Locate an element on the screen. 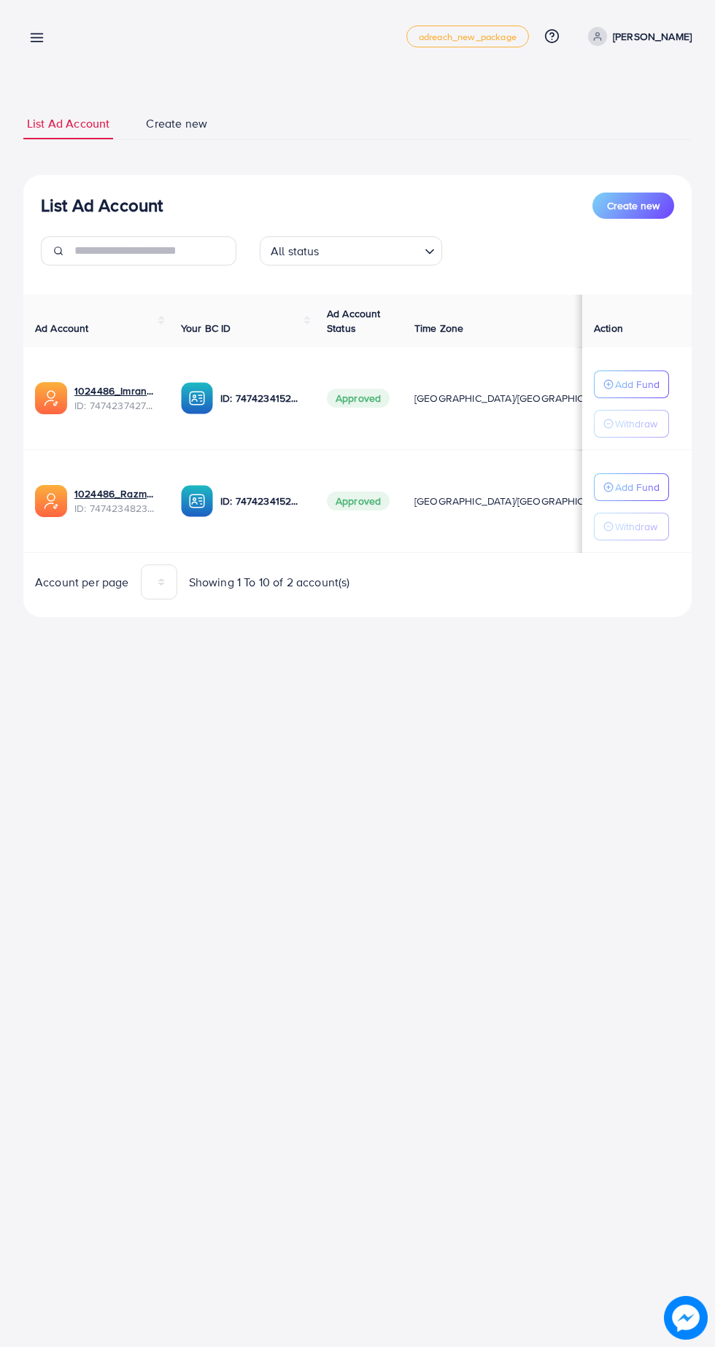 The width and height of the screenshot is (715, 1347). span: adreach_new_package is located at coordinates (467, 36).